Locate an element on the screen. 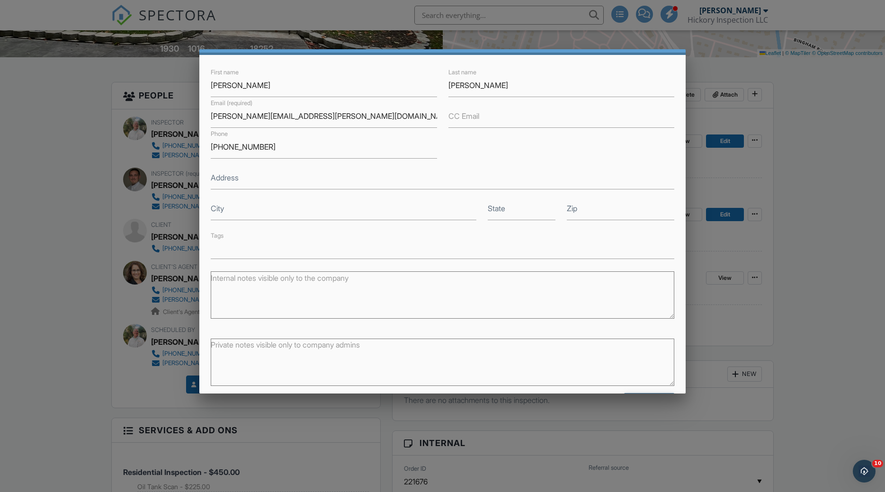 This screenshot has width=885, height=492. label: Private notes visible only to company admins is located at coordinates (285, 345).